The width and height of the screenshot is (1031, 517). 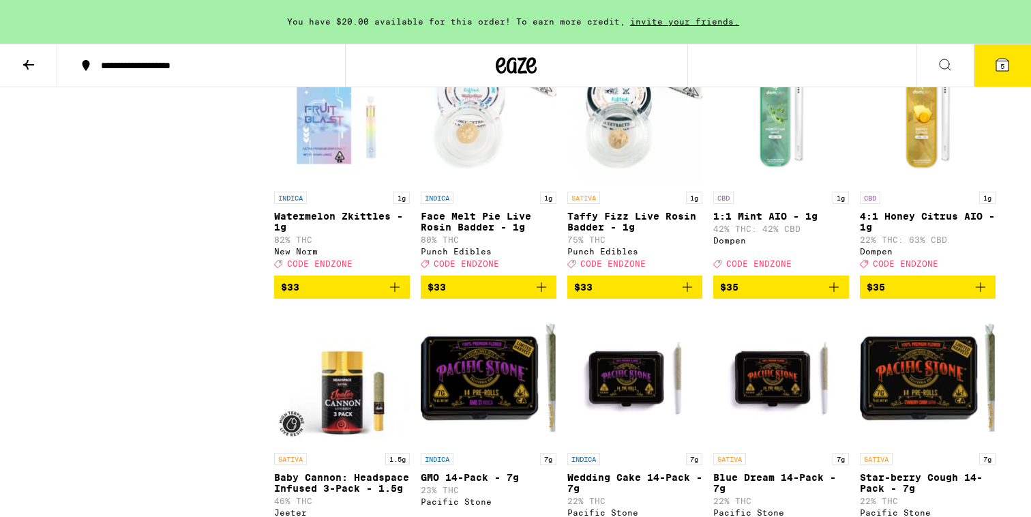 What do you see at coordinates (927, 483) in the screenshot?
I see `p: Star-berry Cough 14-Pack - 7g` at bounding box center [927, 483].